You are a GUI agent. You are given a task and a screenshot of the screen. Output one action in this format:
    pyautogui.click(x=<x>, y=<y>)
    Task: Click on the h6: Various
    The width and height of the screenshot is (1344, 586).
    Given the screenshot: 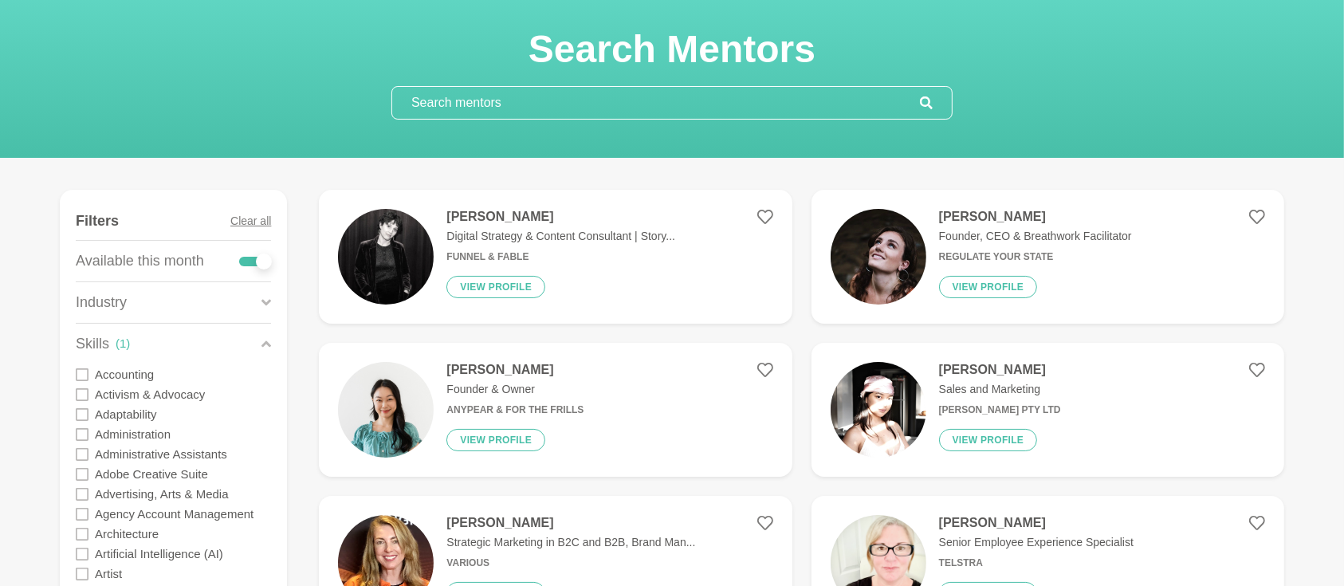 What is the action you would take?
    pyautogui.click(x=571, y=563)
    